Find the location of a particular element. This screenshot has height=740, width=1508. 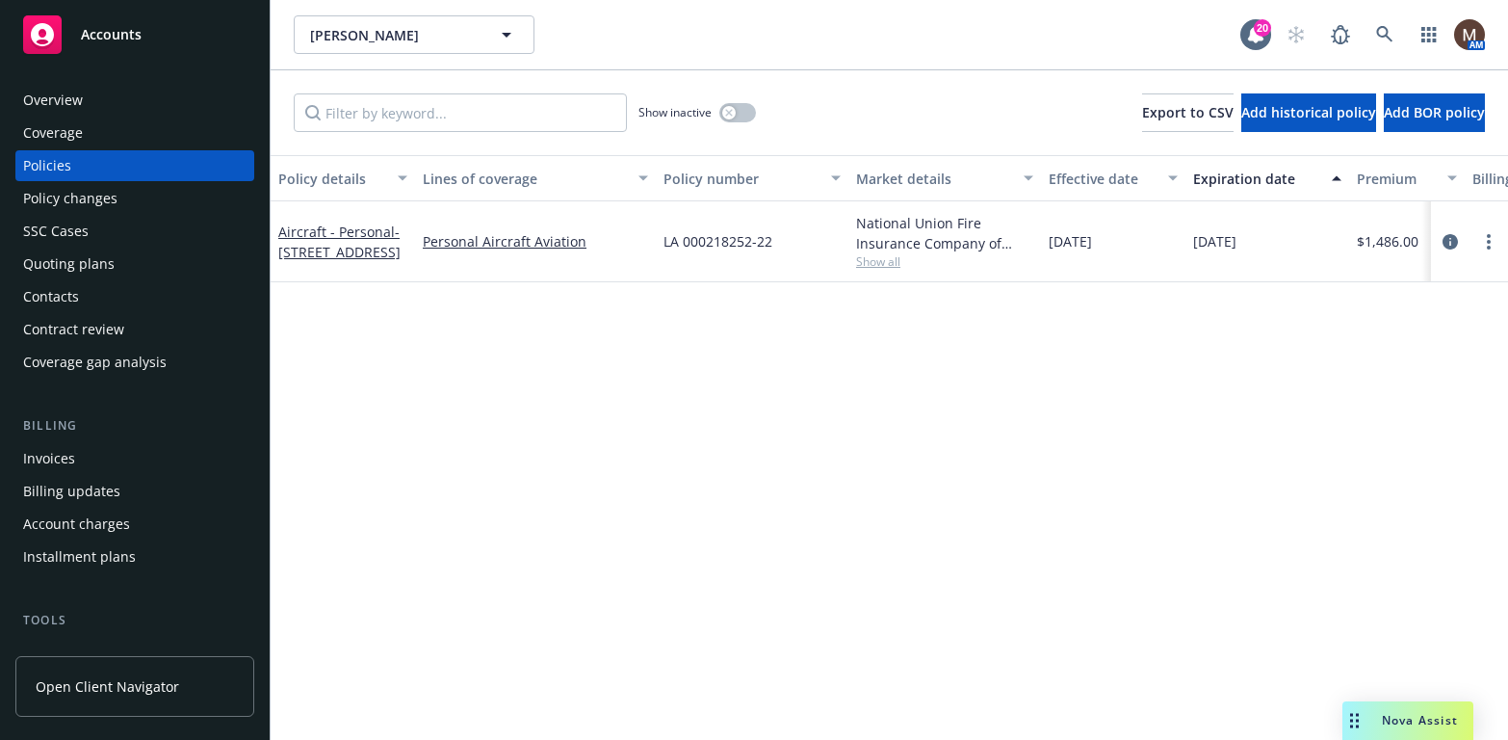

button: Effective date is located at coordinates (1113, 178).